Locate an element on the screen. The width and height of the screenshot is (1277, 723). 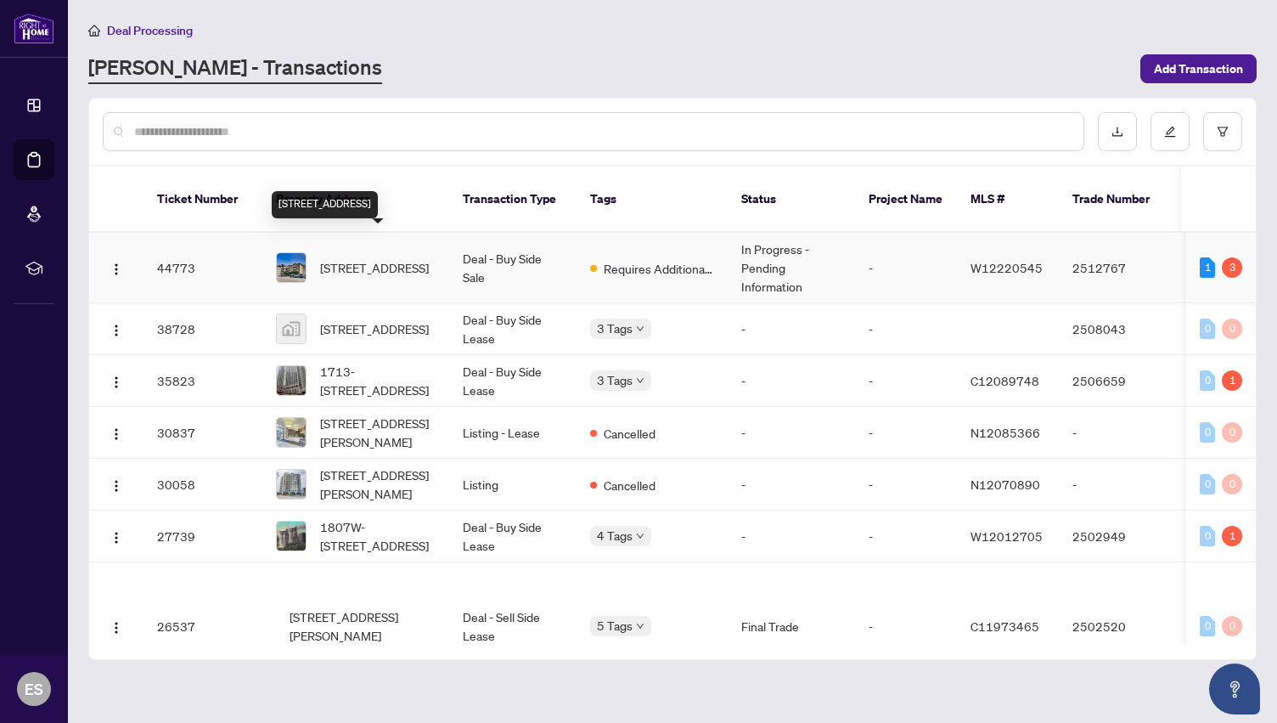
button: Add Transaction is located at coordinates (1198, 69).